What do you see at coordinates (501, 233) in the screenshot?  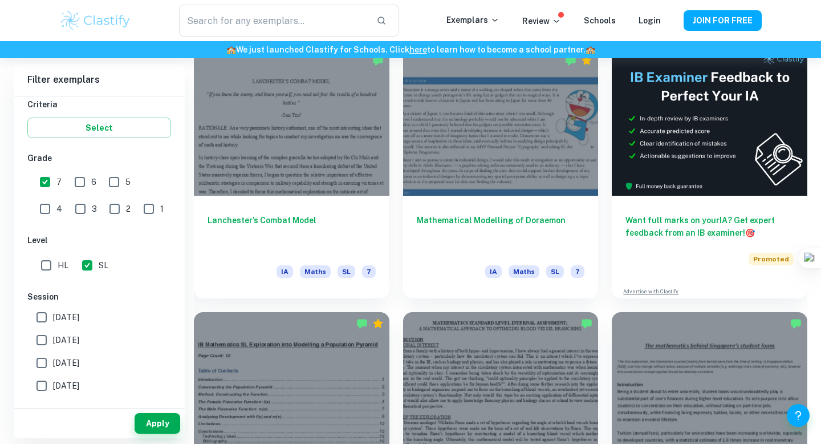 I see `h6: Mathematical Modelling of Doraemon` at bounding box center [501, 233].